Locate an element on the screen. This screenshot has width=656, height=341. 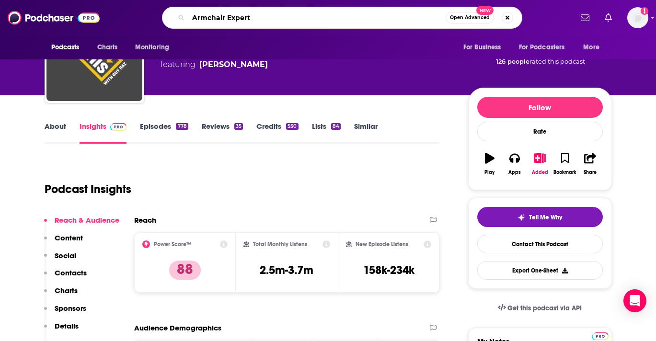
button: Play is located at coordinates (490, 164).